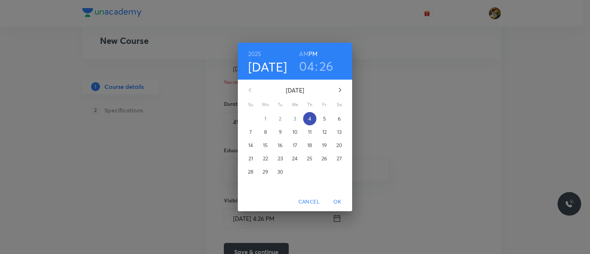 This screenshot has height=254, width=590. Describe the element at coordinates (324, 145) in the screenshot. I see `button: 19` at that location.